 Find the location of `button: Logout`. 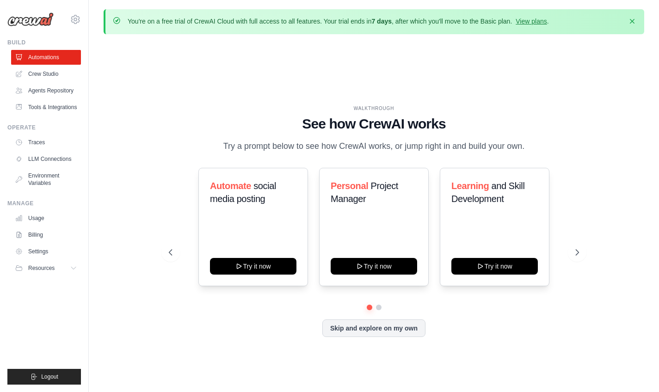

button: Logout is located at coordinates (44, 377).